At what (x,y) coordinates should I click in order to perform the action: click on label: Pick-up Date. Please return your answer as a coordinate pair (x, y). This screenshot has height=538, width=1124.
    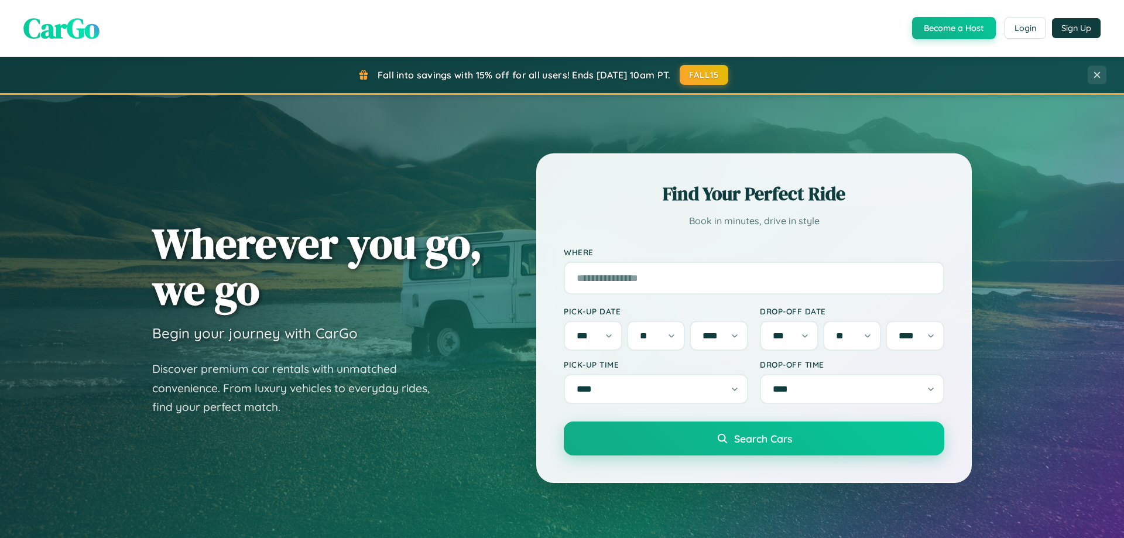
    Looking at the image, I should click on (655, 311).